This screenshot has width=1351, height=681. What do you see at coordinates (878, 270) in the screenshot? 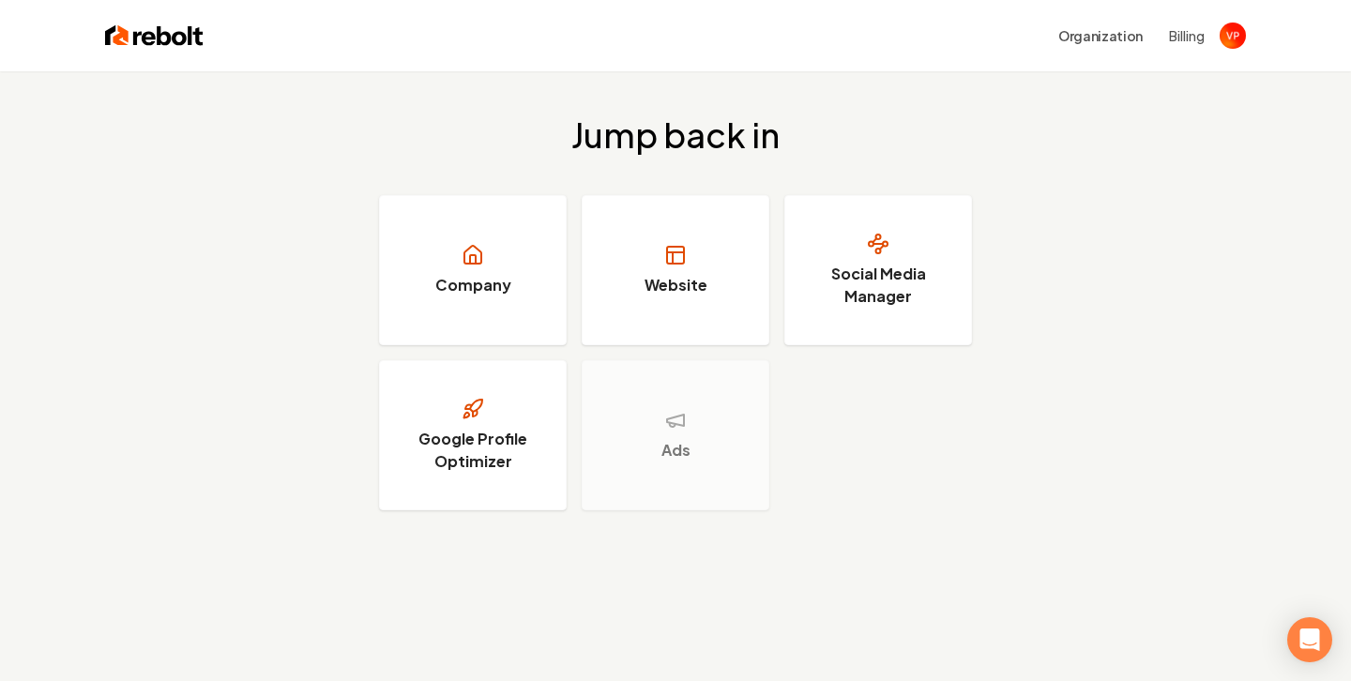
I see `a: Social Media Manager` at bounding box center [878, 270].